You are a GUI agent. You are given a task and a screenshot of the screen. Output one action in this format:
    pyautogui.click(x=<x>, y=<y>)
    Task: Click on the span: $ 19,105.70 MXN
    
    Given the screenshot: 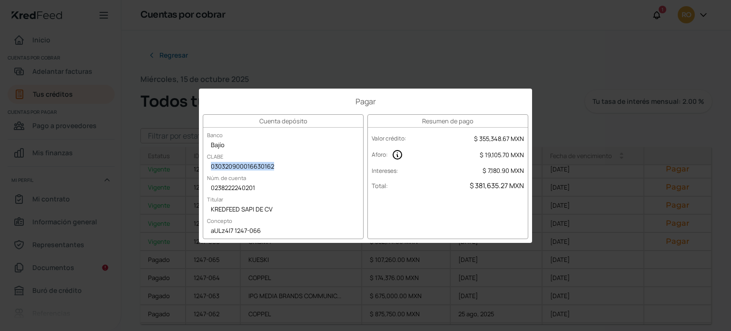 What is the action you would take?
    pyautogui.click(x=501, y=155)
    